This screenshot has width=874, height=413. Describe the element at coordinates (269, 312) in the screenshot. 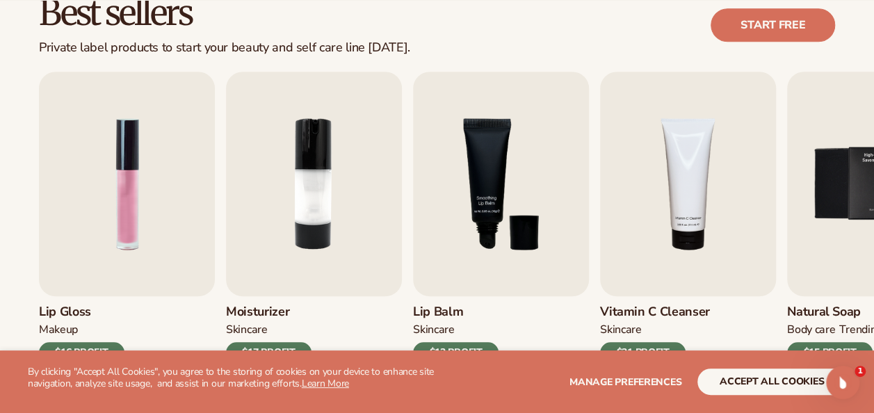

I see `h3: Moisturizer` at that location.